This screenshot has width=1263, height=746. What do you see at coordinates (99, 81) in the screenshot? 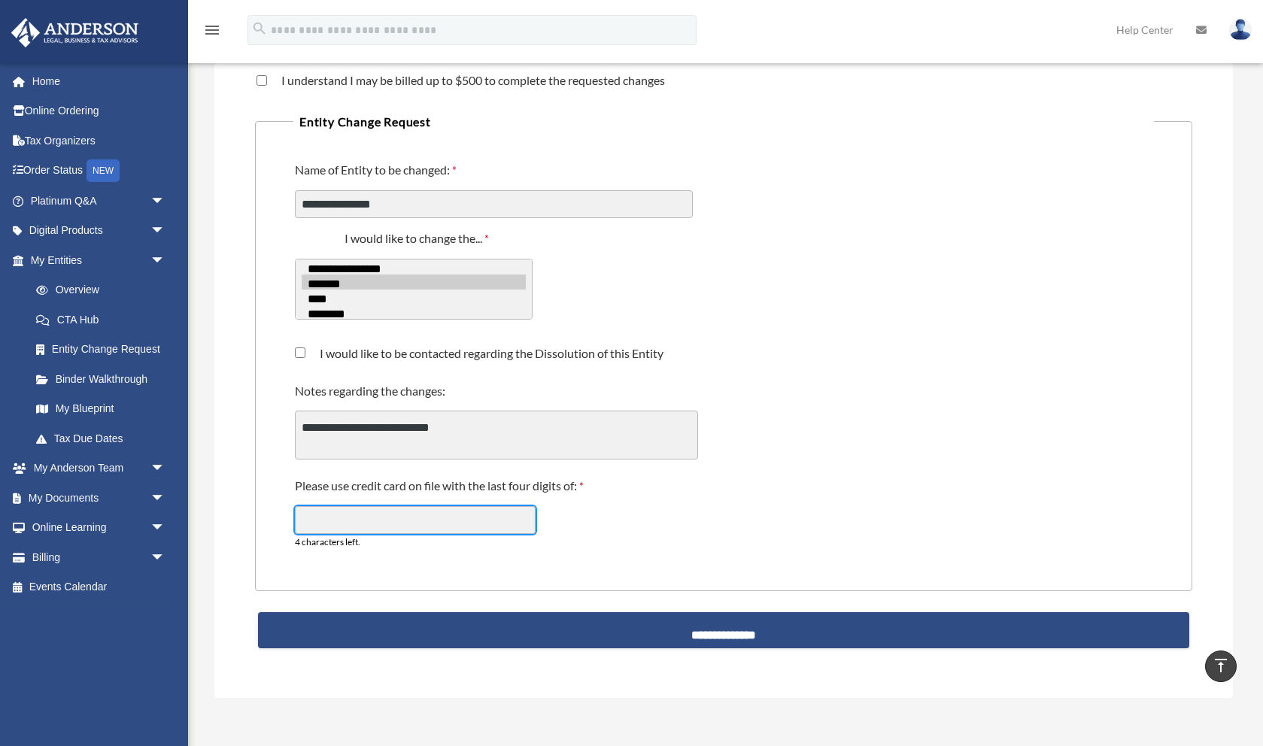
I see `a: Home` at bounding box center [99, 81].